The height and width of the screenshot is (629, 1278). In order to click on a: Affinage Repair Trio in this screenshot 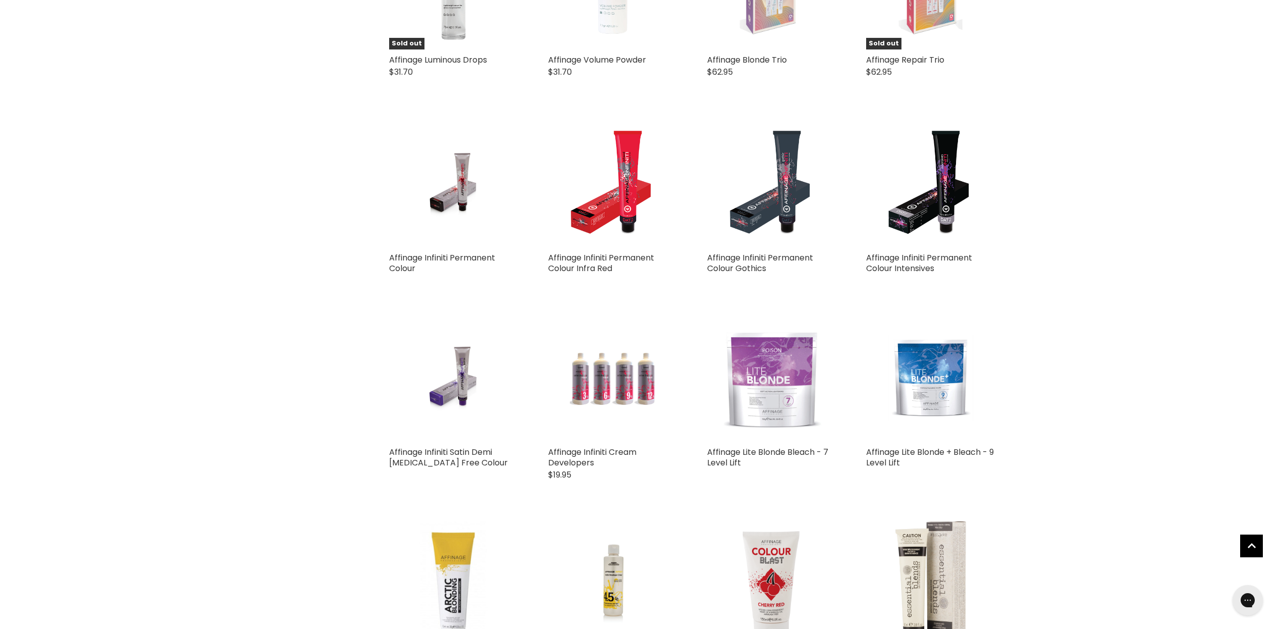, I will do `click(905, 60)`.